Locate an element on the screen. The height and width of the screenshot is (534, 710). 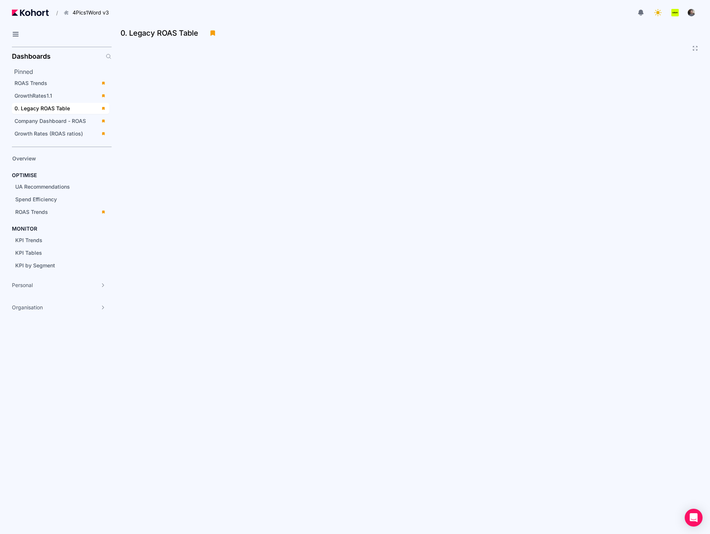
img: logo_Lotum_Logo_20240521114851236074.png is located at coordinates (675, 13).